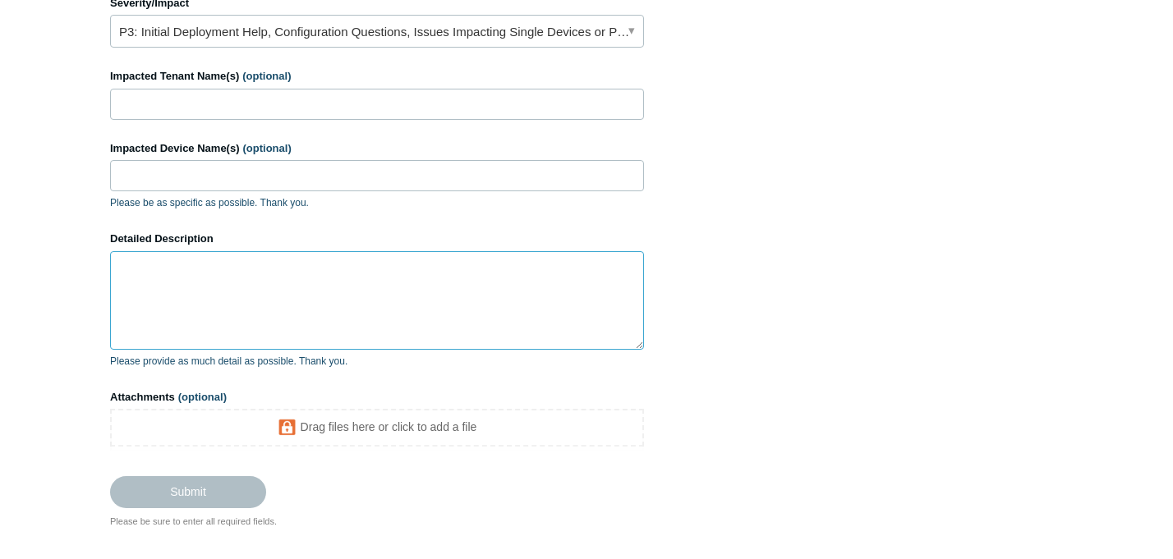 Image resolution: width=1173 pixels, height=559 pixels. I want to click on label: Impacted Tenant Name(s), so click(377, 76).